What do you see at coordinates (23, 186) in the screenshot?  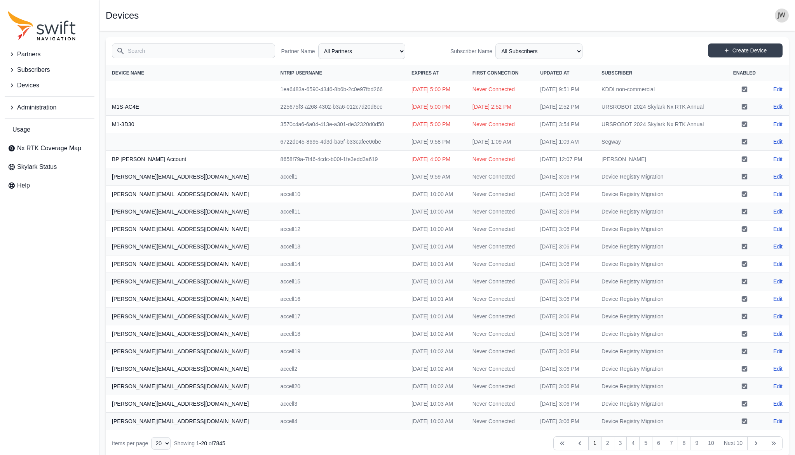 I see `span: Help` at bounding box center [23, 186].